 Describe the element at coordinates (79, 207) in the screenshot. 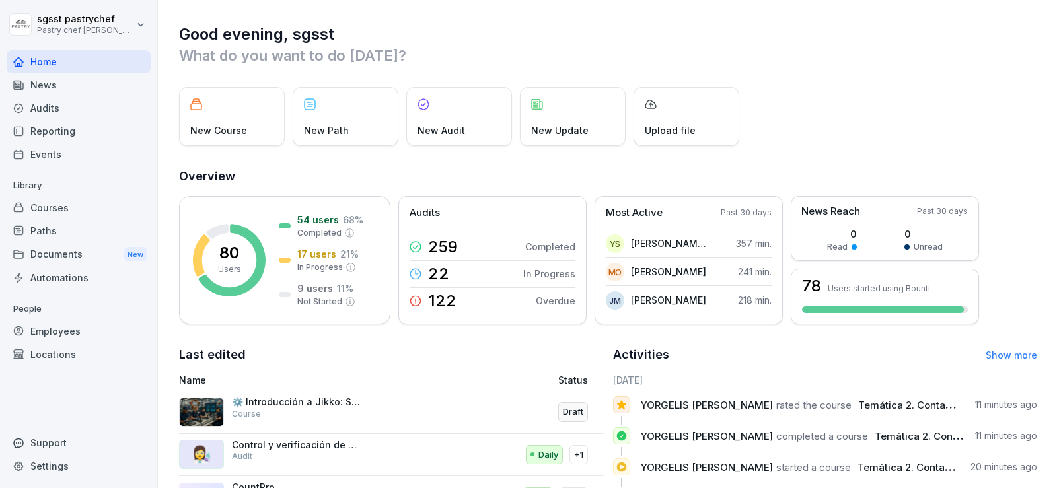

I see `div: Courses` at that location.